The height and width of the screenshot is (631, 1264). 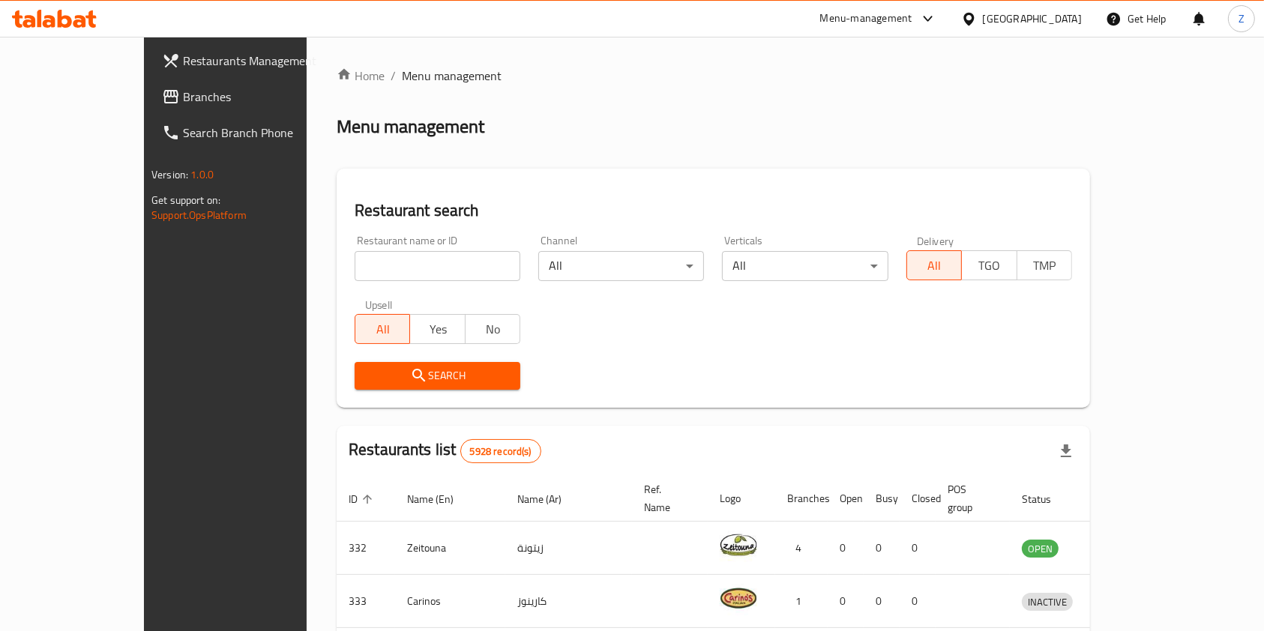 What do you see at coordinates (568, 601) in the screenshot?
I see `td: كارينوز` at bounding box center [568, 601].